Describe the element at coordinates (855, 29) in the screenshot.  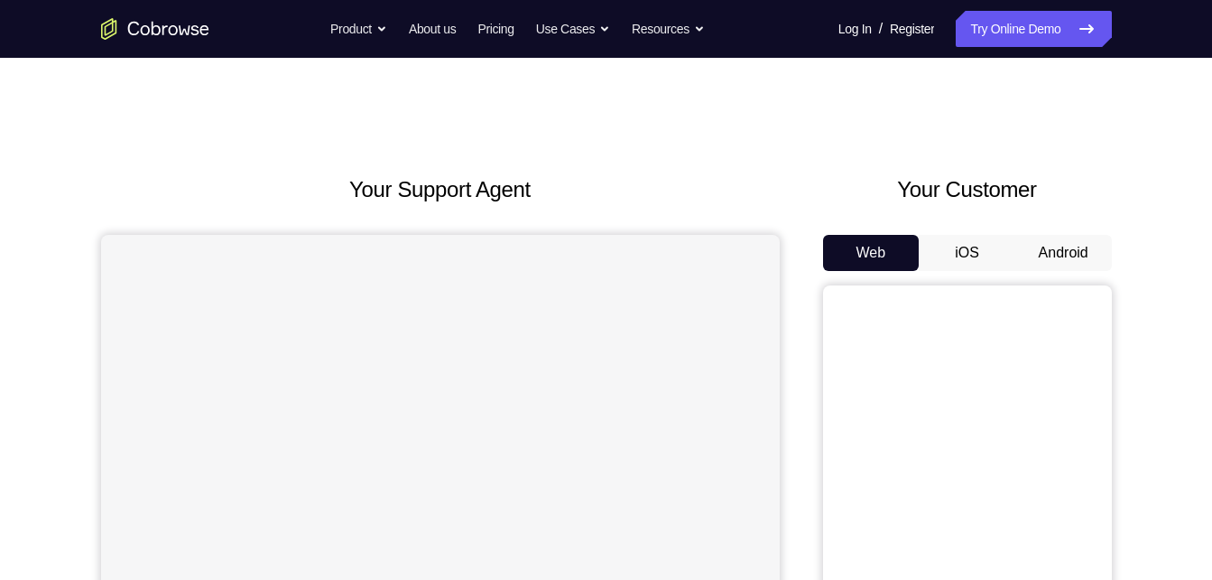
I see `a: Log In` at that location.